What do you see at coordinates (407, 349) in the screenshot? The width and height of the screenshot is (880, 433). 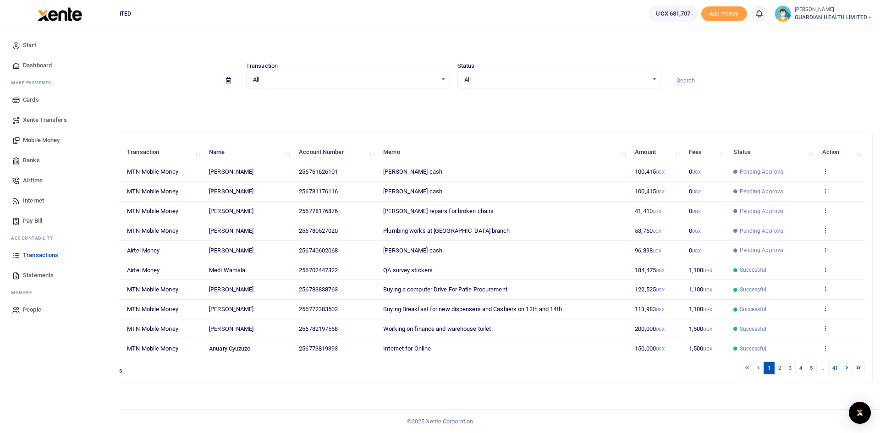 I see `span: Internet for Online` at bounding box center [407, 349].